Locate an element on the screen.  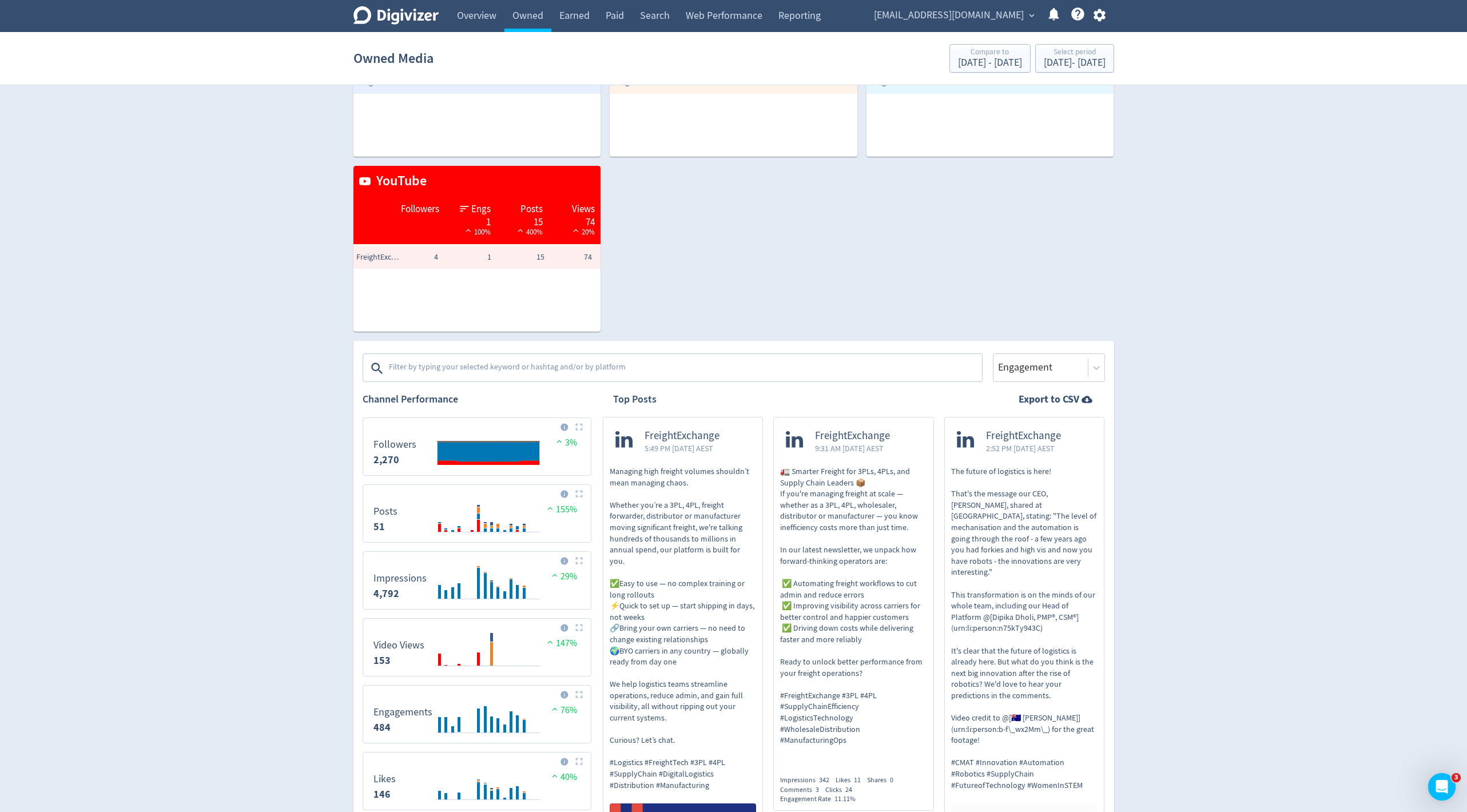
div: Engagement Rate is located at coordinates (821, 799).